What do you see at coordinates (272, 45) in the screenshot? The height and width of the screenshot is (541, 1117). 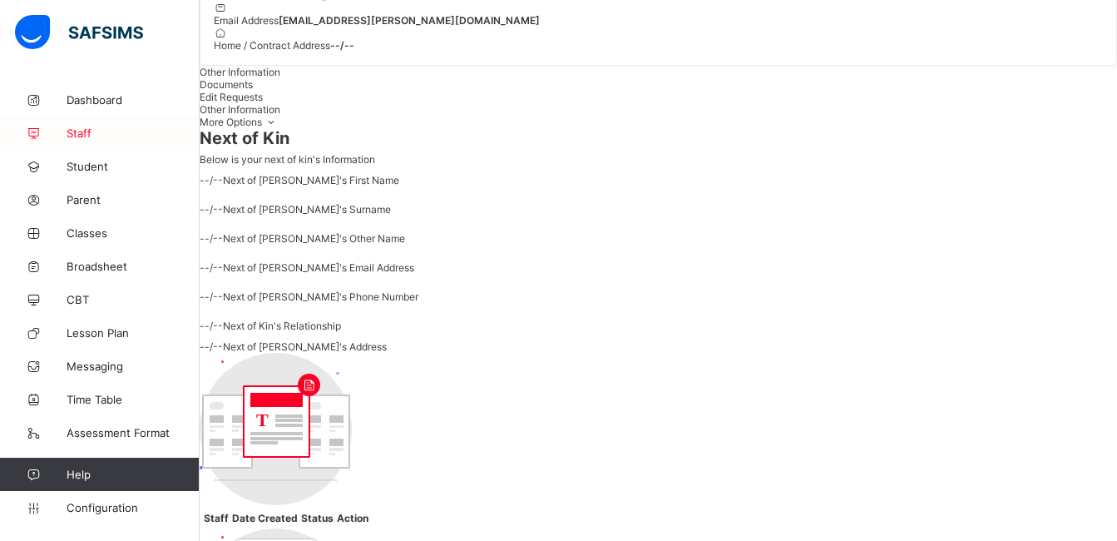 I see `span: Home / Contract Address` at bounding box center [272, 45].